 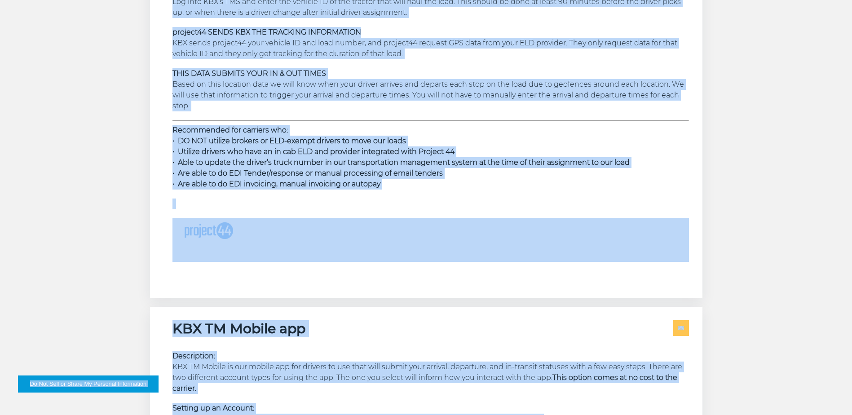 What do you see at coordinates (88, 384) in the screenshot?
I see `button: Do Not Sell or Share My Personal Information` at bounding box center [88, 384].